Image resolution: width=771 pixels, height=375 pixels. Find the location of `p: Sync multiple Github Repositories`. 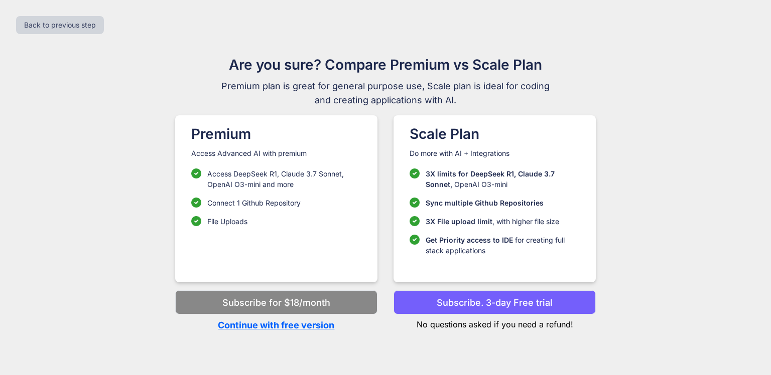

p: Sync multiple Github Repositories is located at coordinates (484, 203).